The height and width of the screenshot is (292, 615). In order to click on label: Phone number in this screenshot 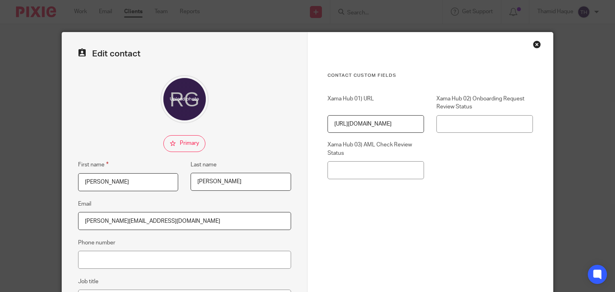, I will do `click(96, 243)`.